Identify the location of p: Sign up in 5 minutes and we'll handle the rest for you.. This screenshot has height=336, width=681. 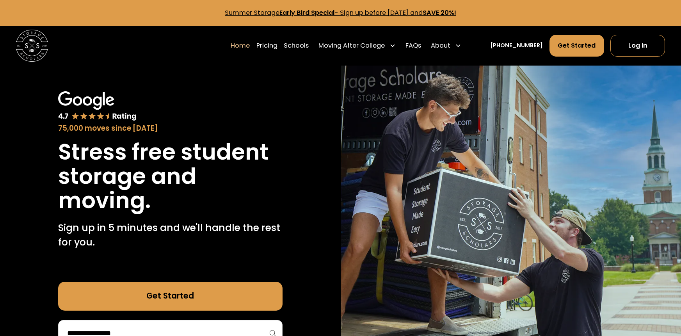
(170, 235).